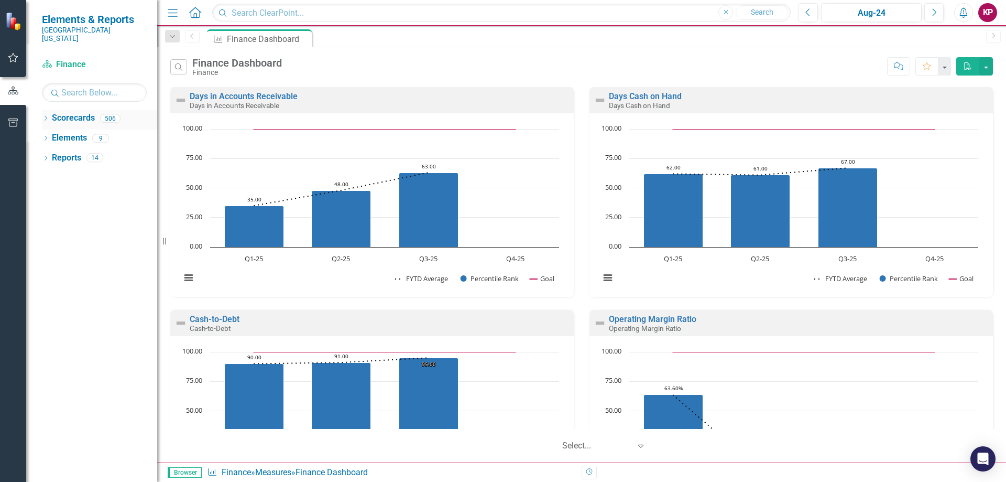 This screenshot has width=1006, height=482. I want to click on button: Aug-24, so click(871, 13).